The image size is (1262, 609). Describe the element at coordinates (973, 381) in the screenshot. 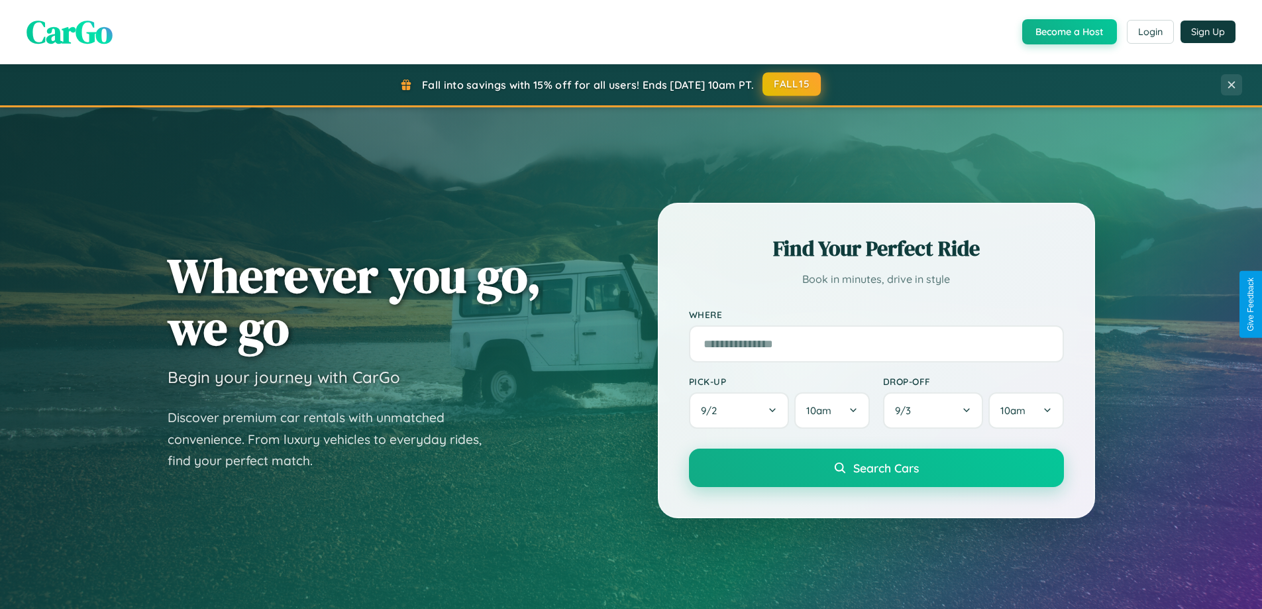

I see `label: Drop-off` at that location.